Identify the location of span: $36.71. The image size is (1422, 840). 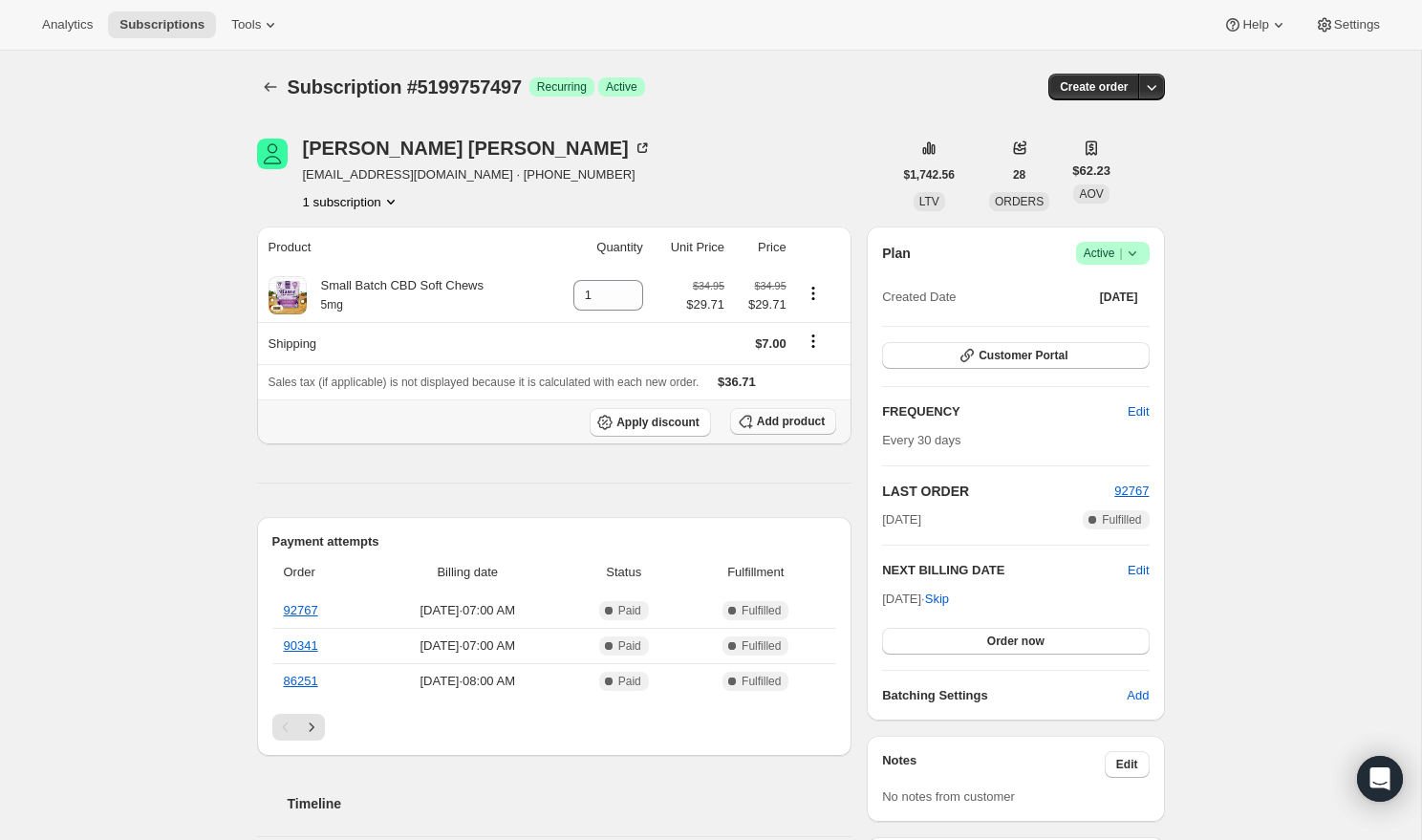
(737, 382).